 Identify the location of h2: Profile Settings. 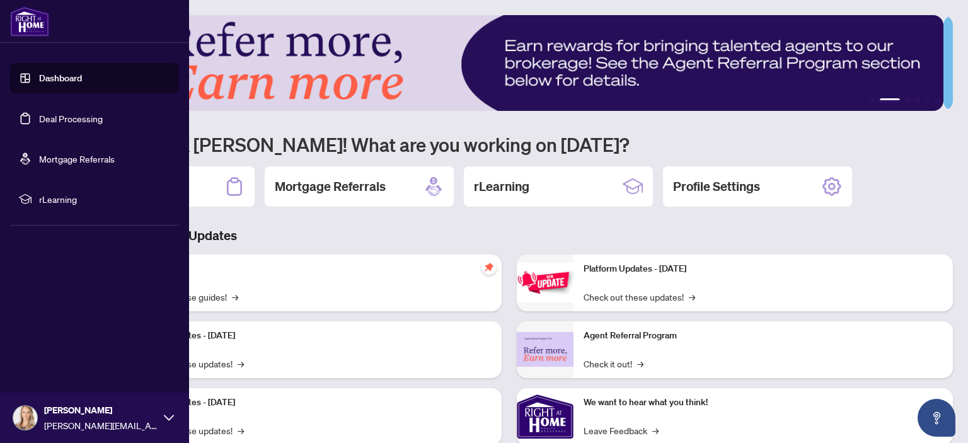
(716, 187).